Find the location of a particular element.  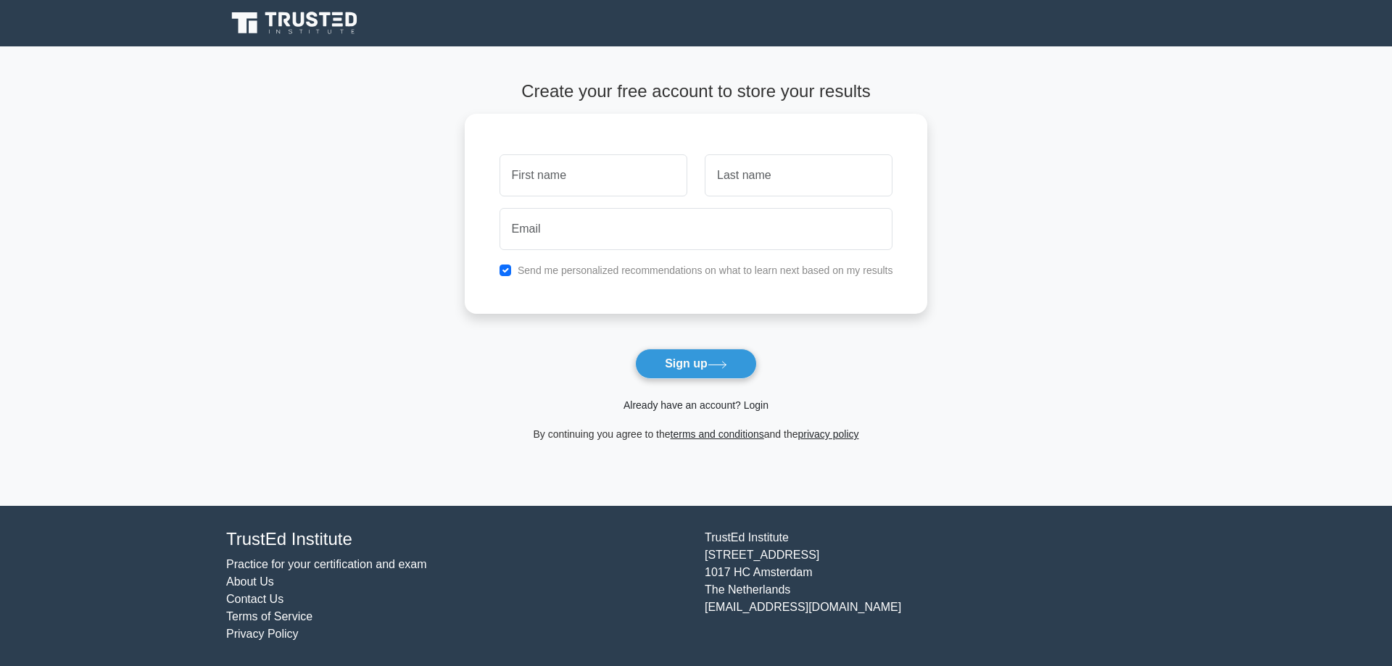

a: terms and conditions is located at coordinates (717, 434).